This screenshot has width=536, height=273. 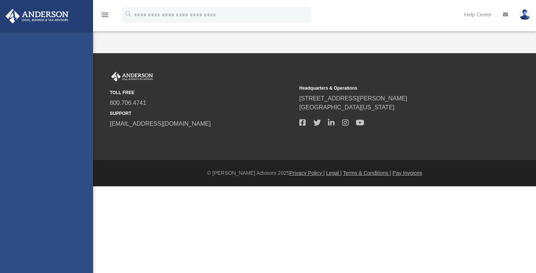 I want to click on a: Pay Invoices, so click(x=407, y=173).